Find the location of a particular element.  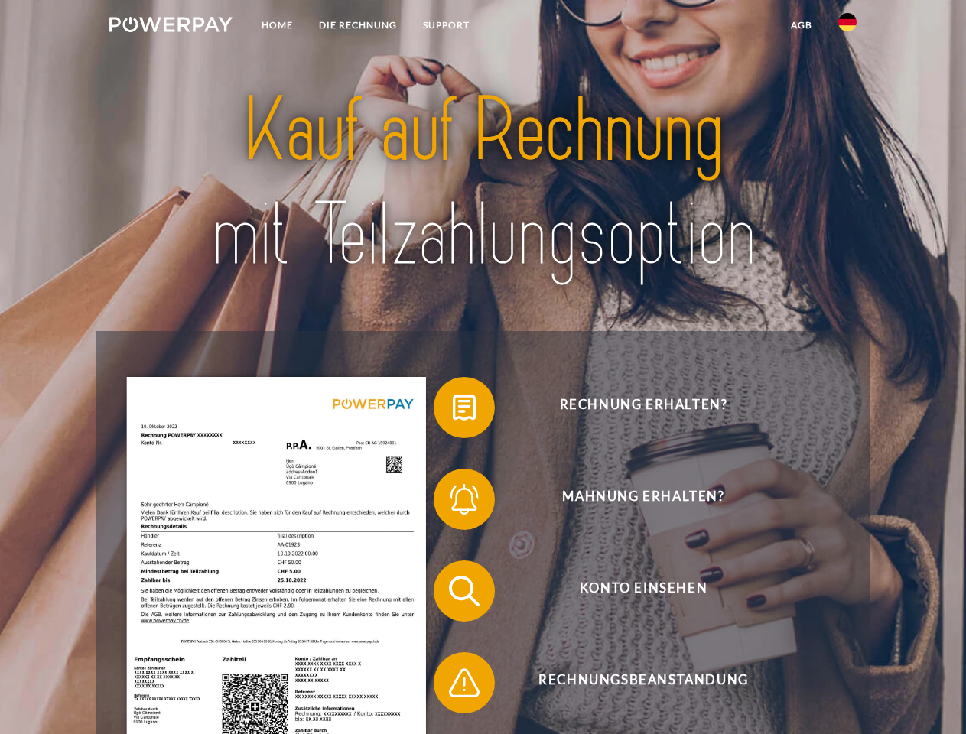

button: Mahnung erhalten? is located at coordinates (633, 500).